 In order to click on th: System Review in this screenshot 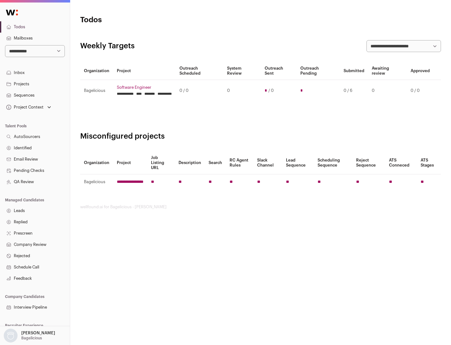, I will do `click(242, 71)`.